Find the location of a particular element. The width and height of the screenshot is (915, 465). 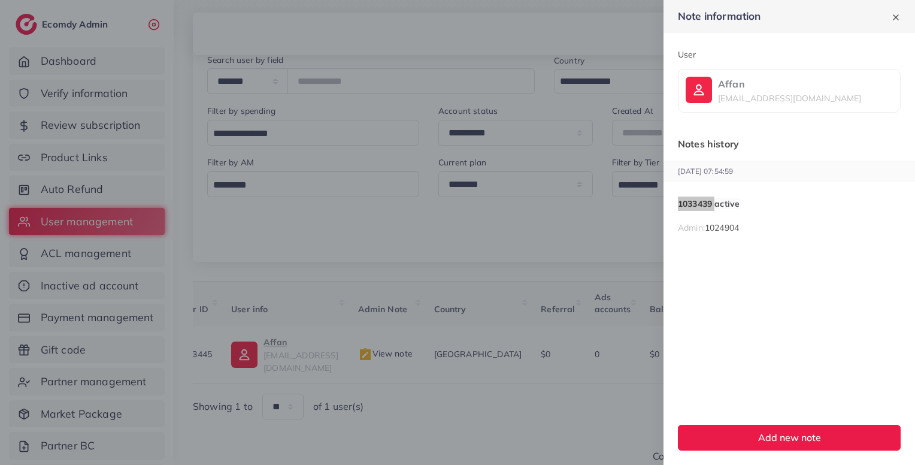

span: 1024904 is located at coordinates (722, 228).